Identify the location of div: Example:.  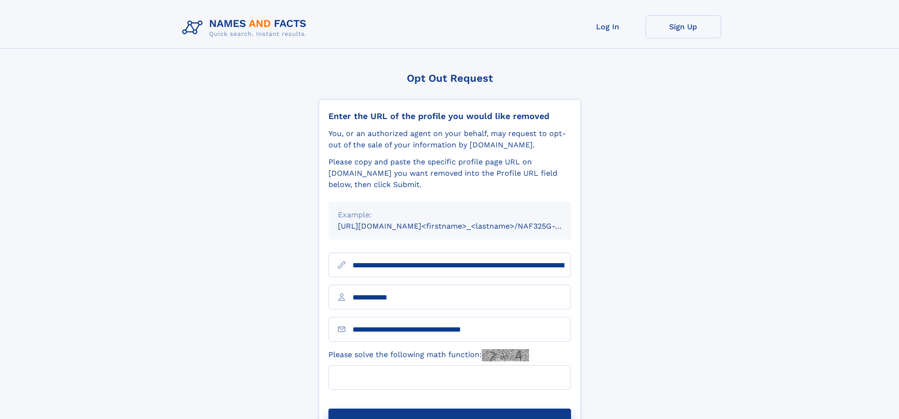
(450, 215).